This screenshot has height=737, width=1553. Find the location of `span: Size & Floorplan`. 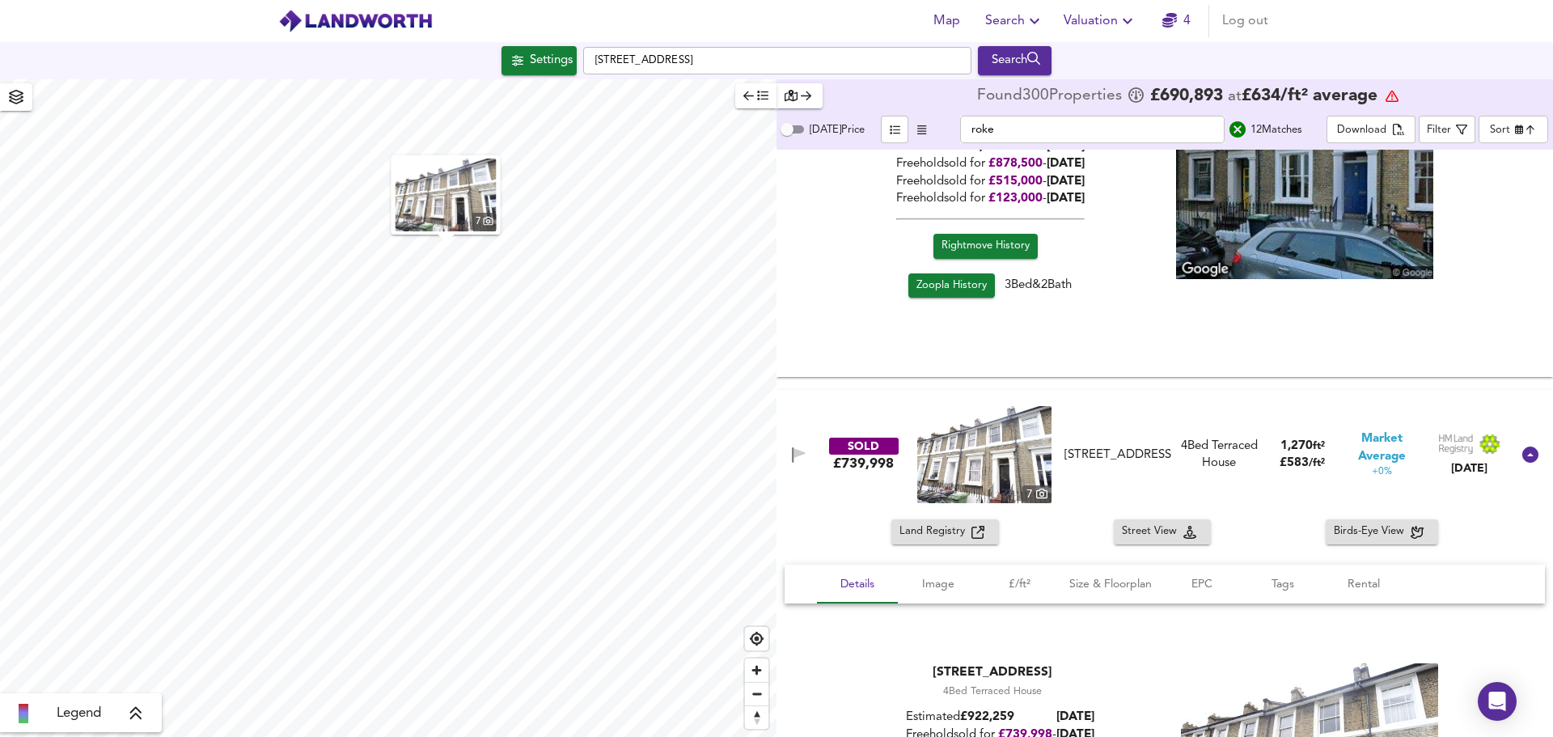

span: Size & Floorplan is located at coordinates (1110, 584).